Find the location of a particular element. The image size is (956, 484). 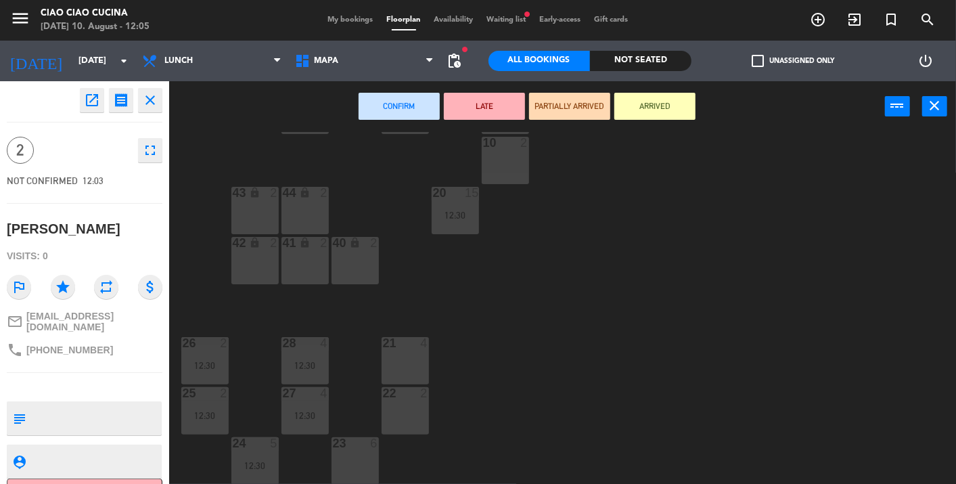

div: Ciao Ciao Cucina is located at coordinates (95, 14).